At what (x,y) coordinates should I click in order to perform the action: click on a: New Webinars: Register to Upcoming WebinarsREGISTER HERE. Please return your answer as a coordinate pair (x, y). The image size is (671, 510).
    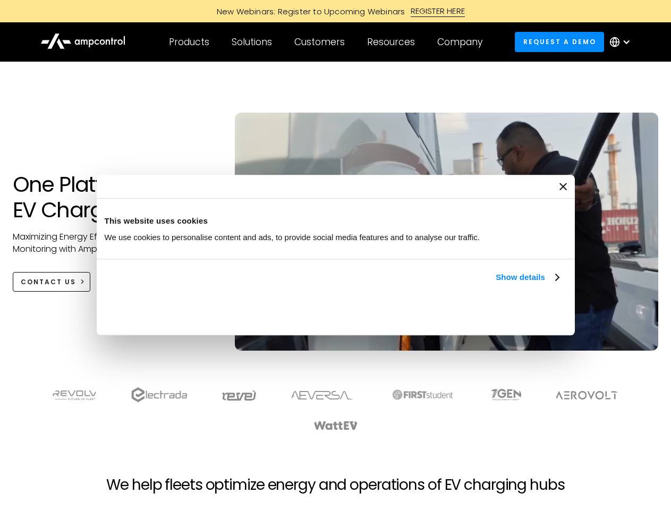
    Looking at the image, I should click on (336, 11).